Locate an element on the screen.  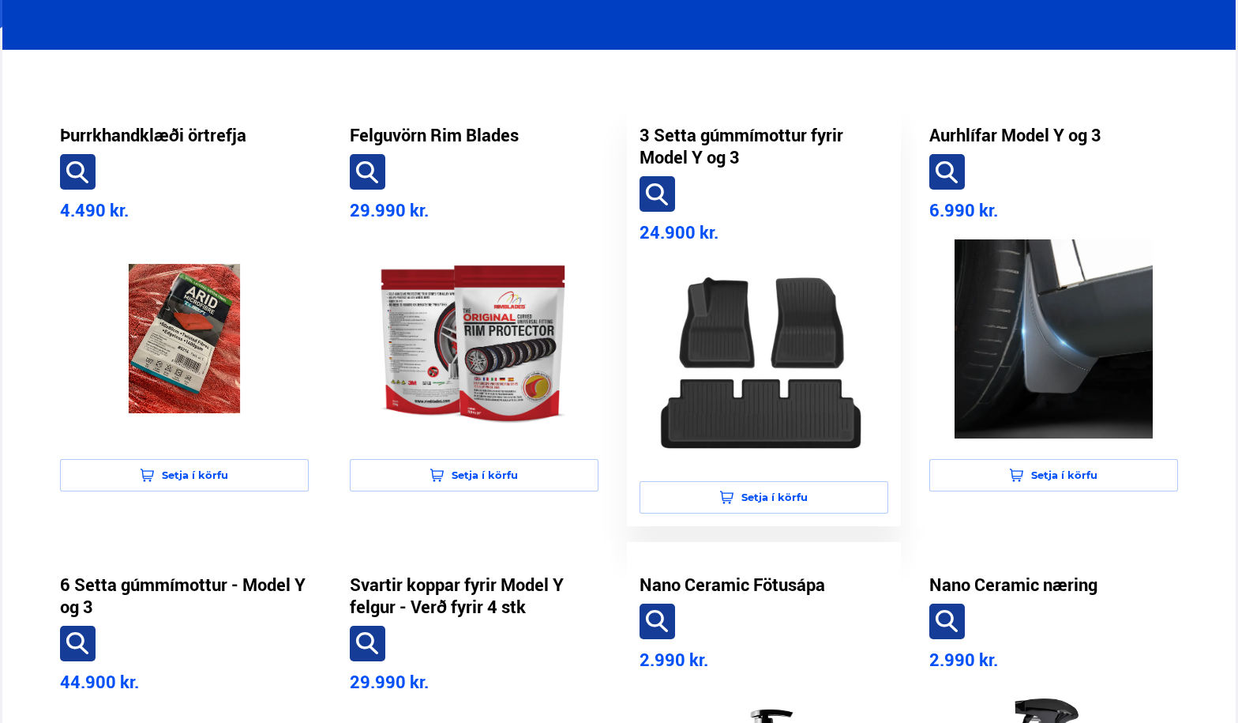
a: Felguvörn Rim Blades is located at coordinates (434, 135).